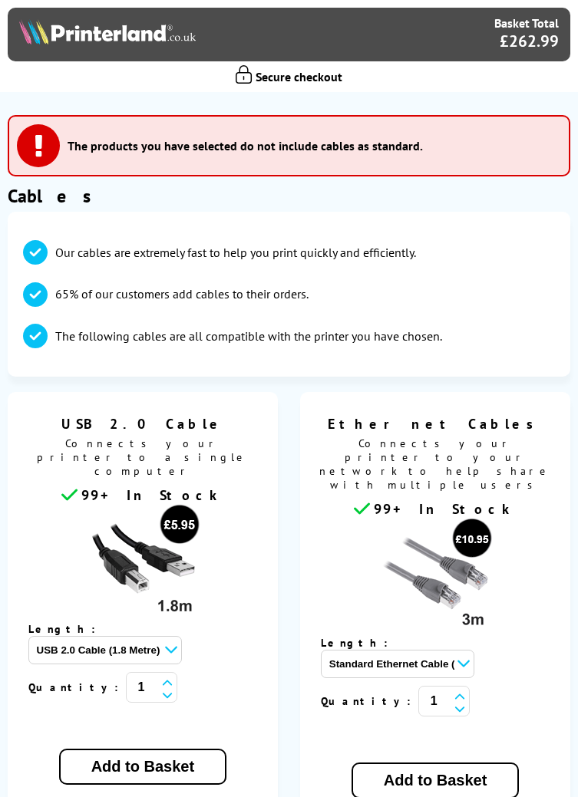 This screenshot has width=578, height=797. I want to click on span: Connects your printer to a single computer, so click(143, 459).